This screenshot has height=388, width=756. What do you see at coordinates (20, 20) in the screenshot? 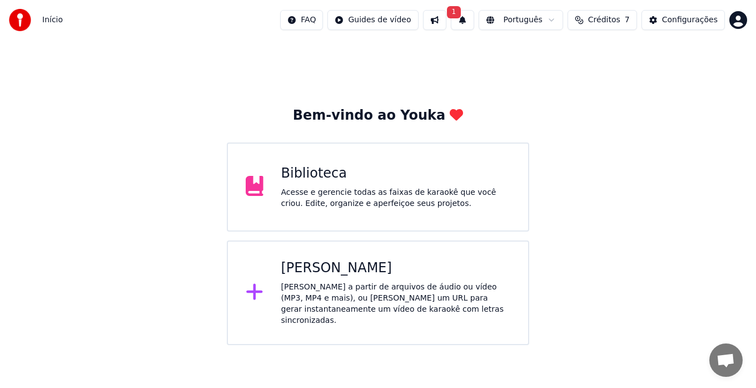
I see `img: youka` at bounding box center [20, 20].